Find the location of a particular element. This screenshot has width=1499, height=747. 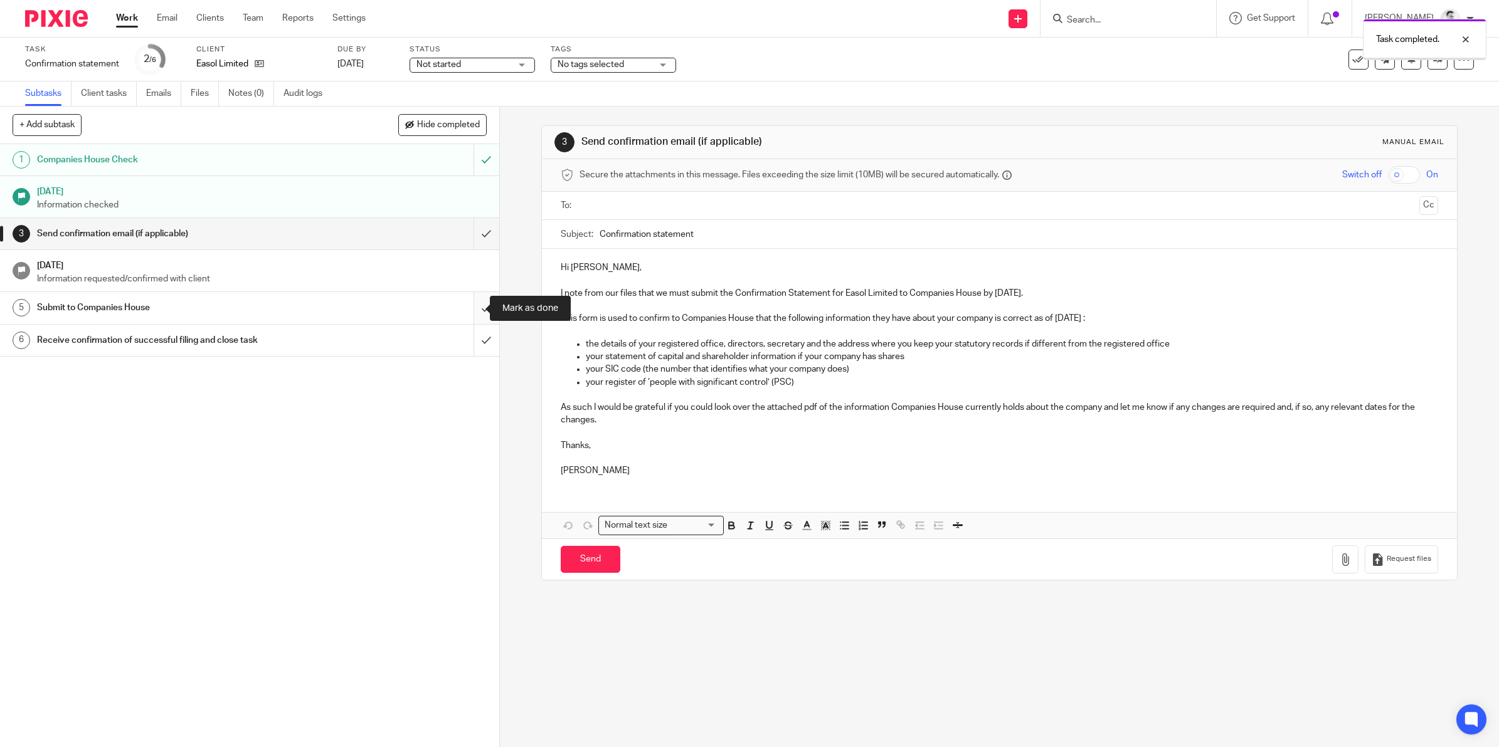

a: Work is located at coordinates (127, 18).